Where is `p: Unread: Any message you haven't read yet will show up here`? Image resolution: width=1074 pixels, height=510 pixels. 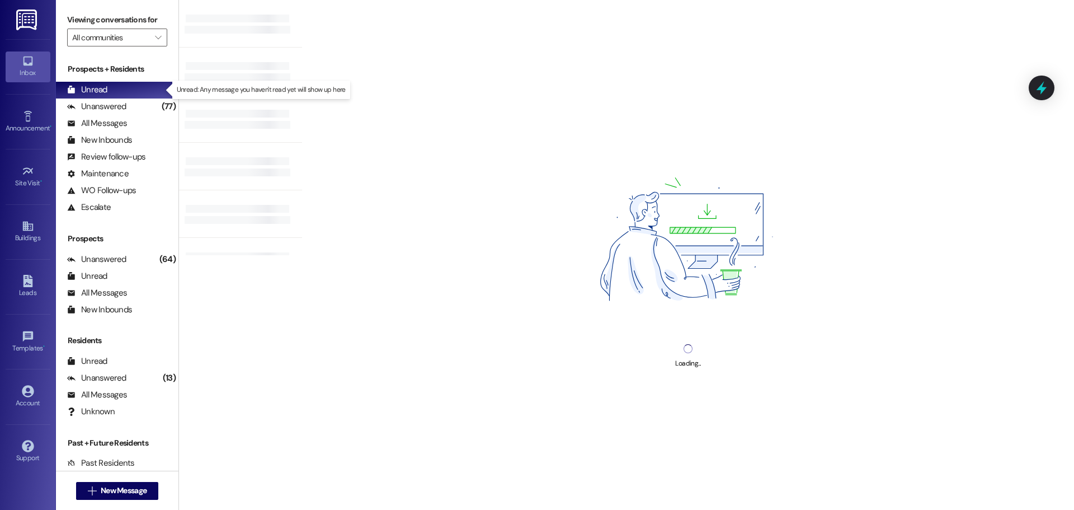 p: Unread: Any message you haven't read yet will show up here is located at coordinates (261, 90).